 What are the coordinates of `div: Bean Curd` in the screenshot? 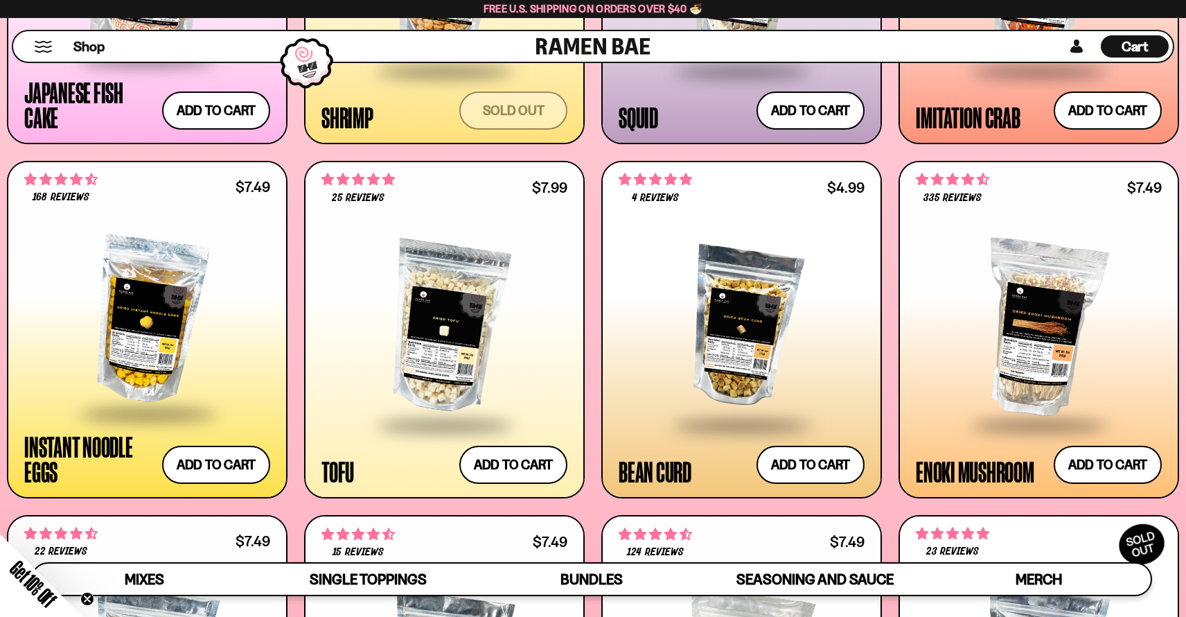 It's located at (655, 471).